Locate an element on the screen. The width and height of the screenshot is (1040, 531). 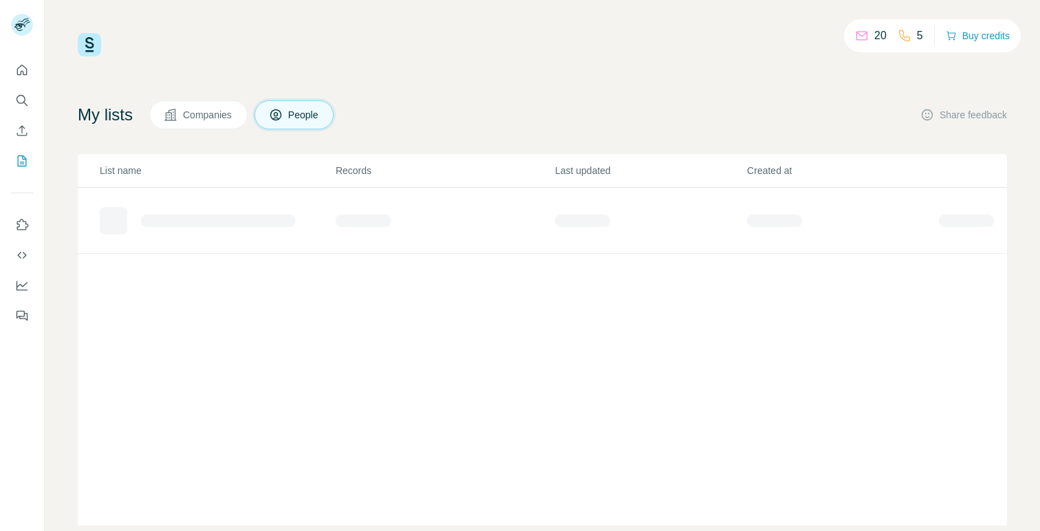
h4: My lists is located at coordinates (105, 115).